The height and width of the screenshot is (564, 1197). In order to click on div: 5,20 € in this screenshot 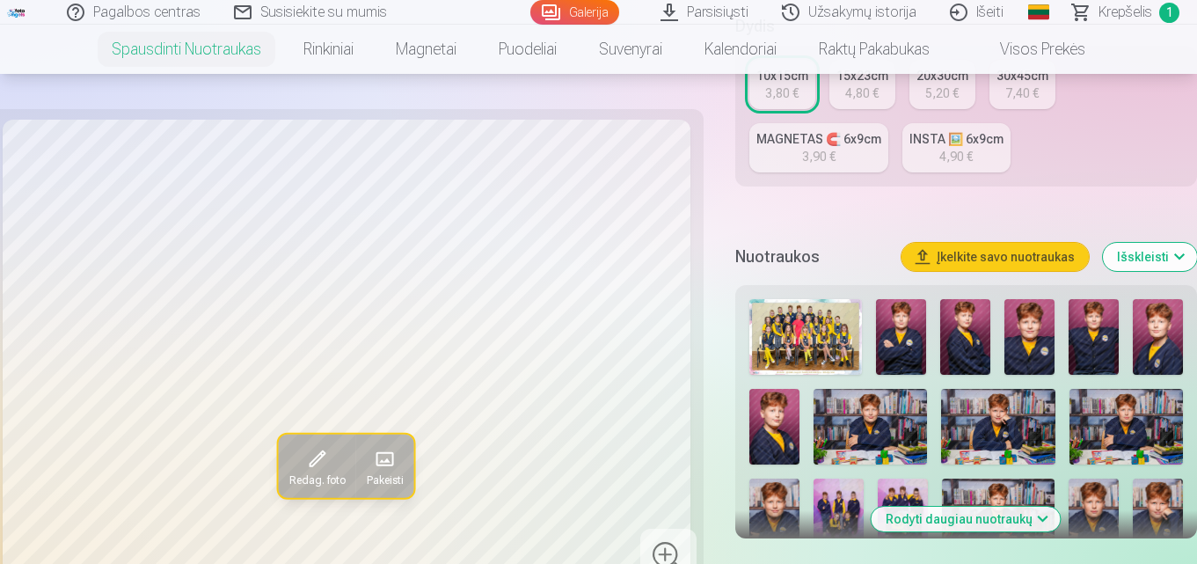, I will do `click(942, 93)`.